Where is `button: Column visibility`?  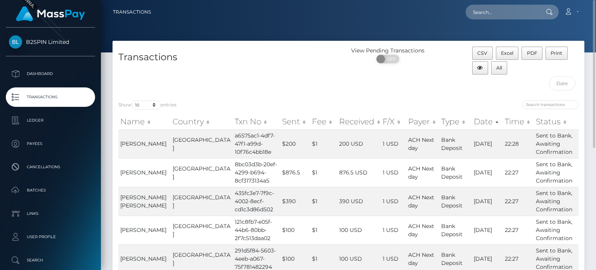
button: Column visibility is located at coordinates (480, 68).